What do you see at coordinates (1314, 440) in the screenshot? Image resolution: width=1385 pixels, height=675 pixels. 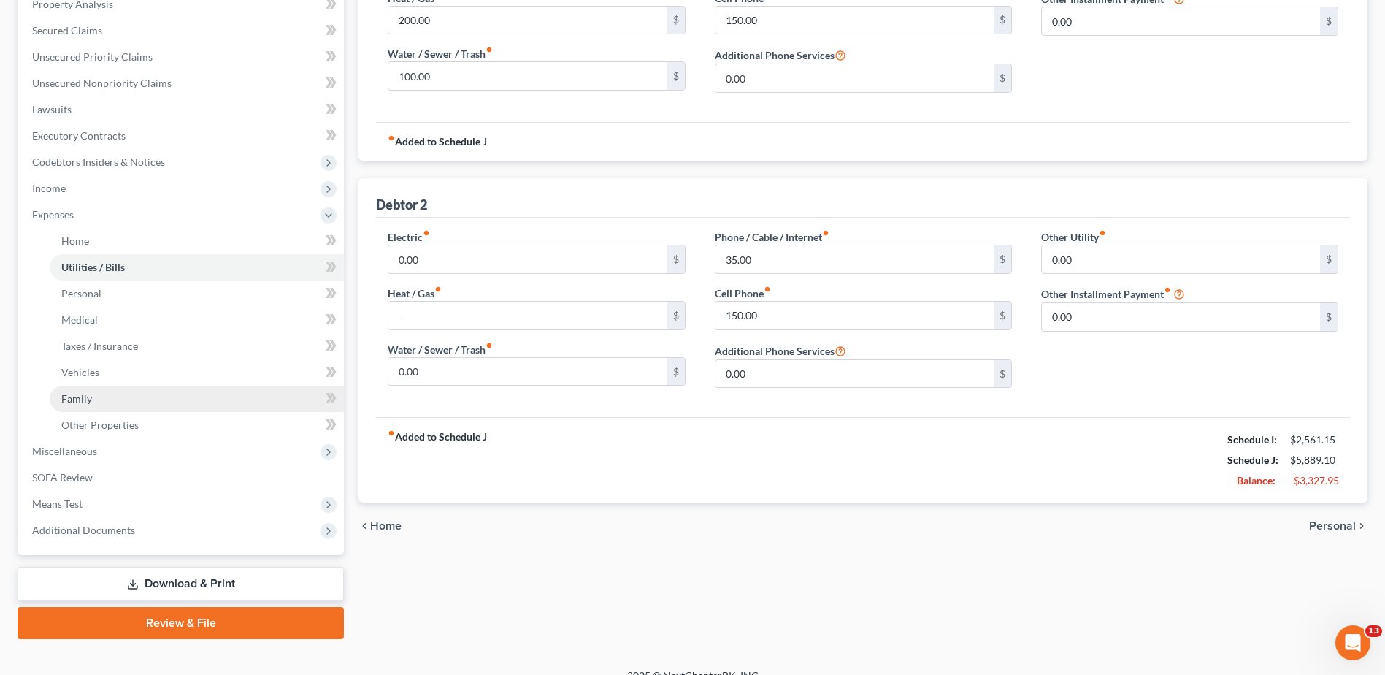 I see `div: $2,561.15` at bounding box center [1314, 440].